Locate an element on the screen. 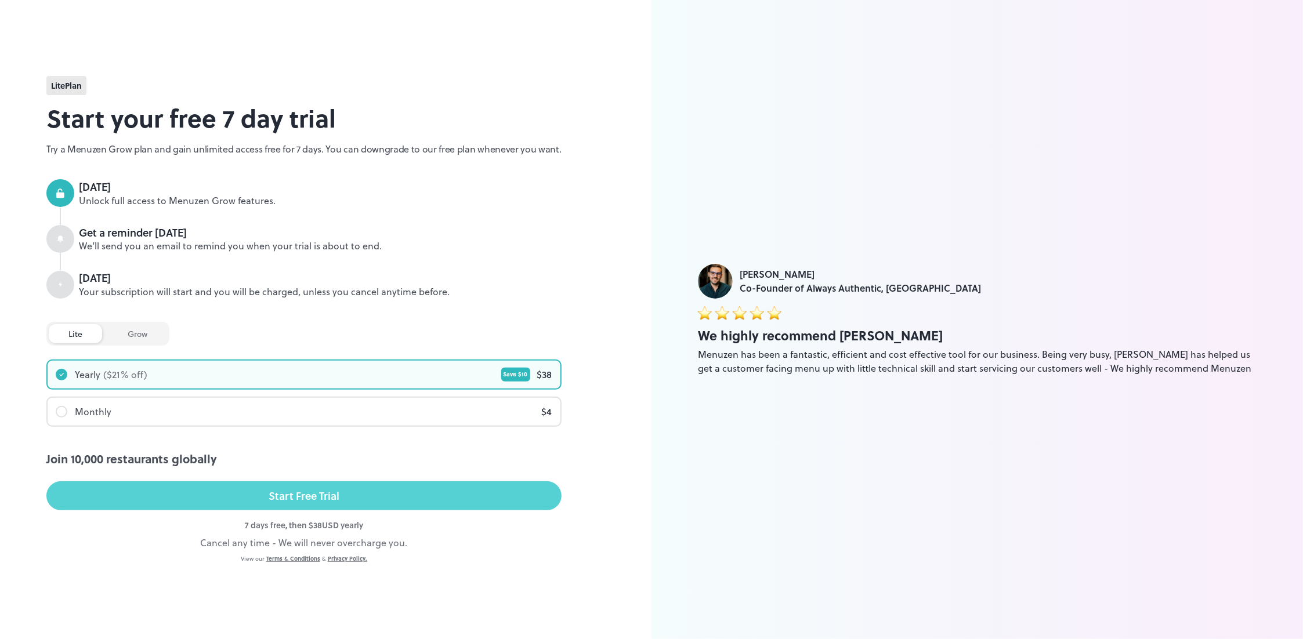 Image resolution: width=1303 pixels, height=639 pixels. div: 7 days free, then $ 38 USD yearly is located at coordinates (304, 525).